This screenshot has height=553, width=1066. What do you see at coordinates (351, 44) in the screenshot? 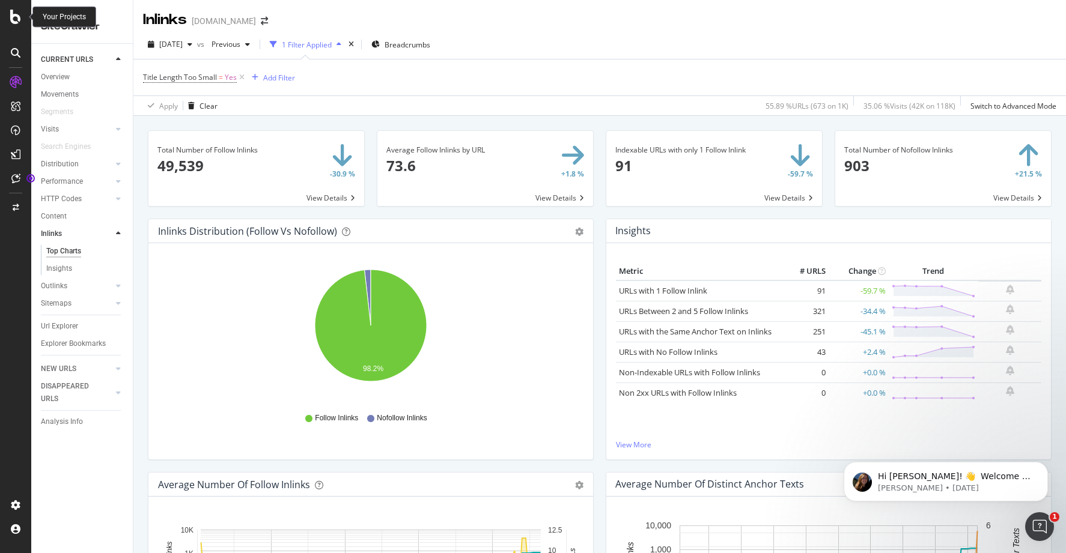
I see `div: times` at bounding box center [351, 44].